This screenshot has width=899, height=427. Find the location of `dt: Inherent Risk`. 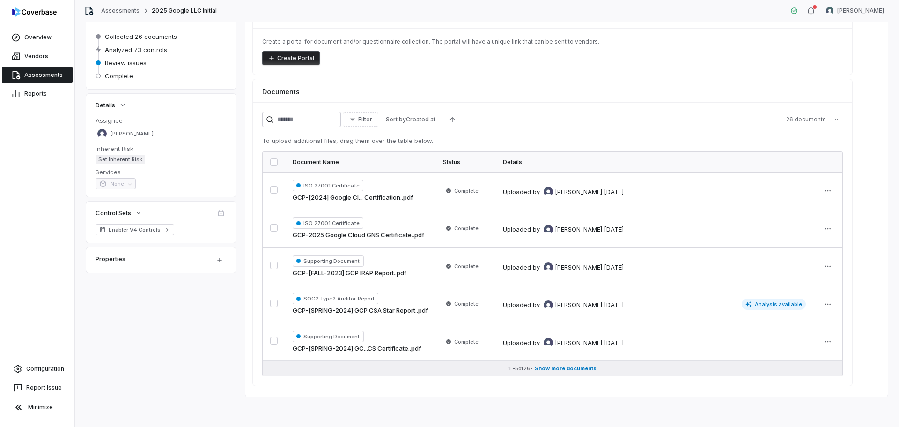

dt: Inherent Risk is located at coordinates (161, 148).